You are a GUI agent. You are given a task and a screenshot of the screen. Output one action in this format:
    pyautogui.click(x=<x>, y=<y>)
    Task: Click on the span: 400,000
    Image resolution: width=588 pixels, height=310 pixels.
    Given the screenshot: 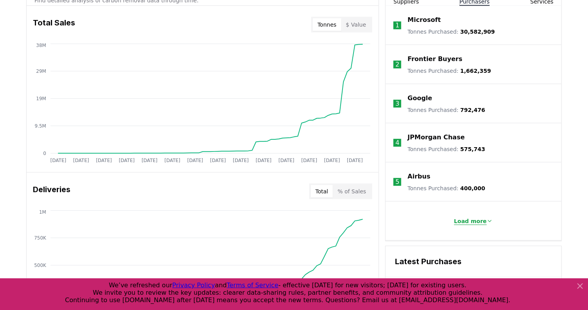 What is the action you would take?
    pyautogui.click(x=473, y=188)
    